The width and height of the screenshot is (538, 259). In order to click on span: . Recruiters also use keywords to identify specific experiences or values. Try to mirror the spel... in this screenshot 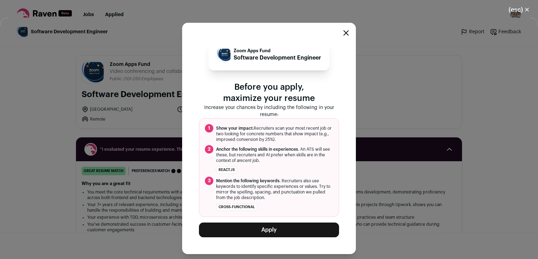, I will do `click(275, 189)`.